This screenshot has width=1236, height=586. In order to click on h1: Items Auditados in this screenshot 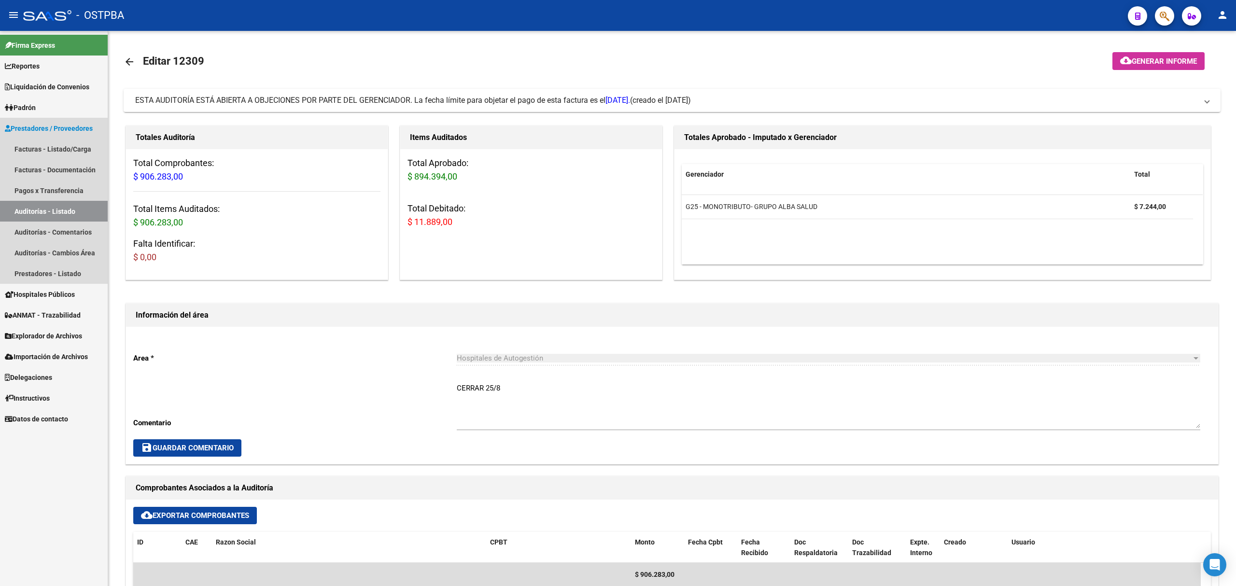, I will do `click(531, 138)`.